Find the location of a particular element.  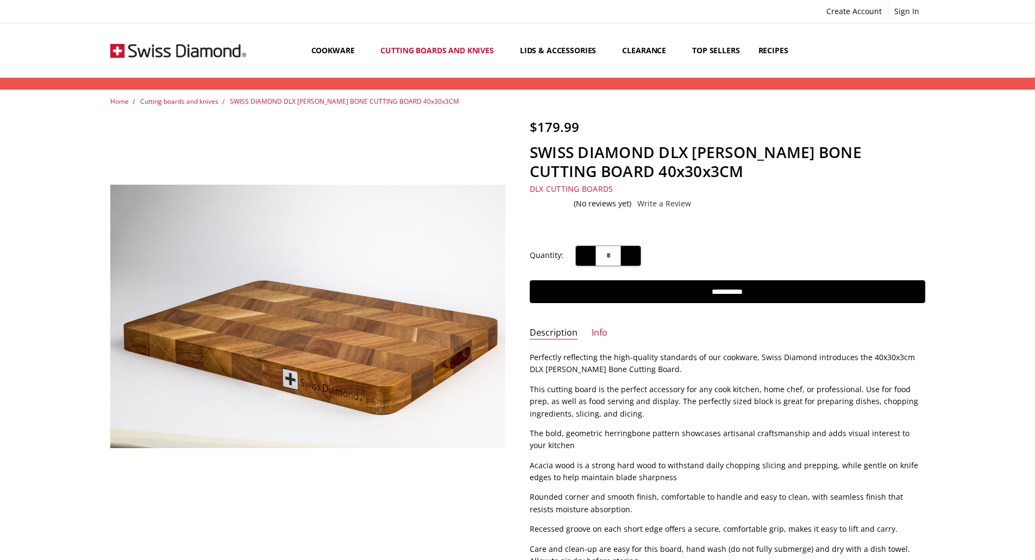

p: Recessed groove on each short edge offers a secure, comfortable grip, makes it easy to lift and c... is located at coordinates (727, 529).